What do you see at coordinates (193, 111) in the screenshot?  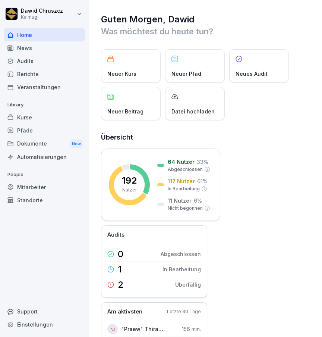 I see `p: Datei hochladen` at bounding box center [193, 111].